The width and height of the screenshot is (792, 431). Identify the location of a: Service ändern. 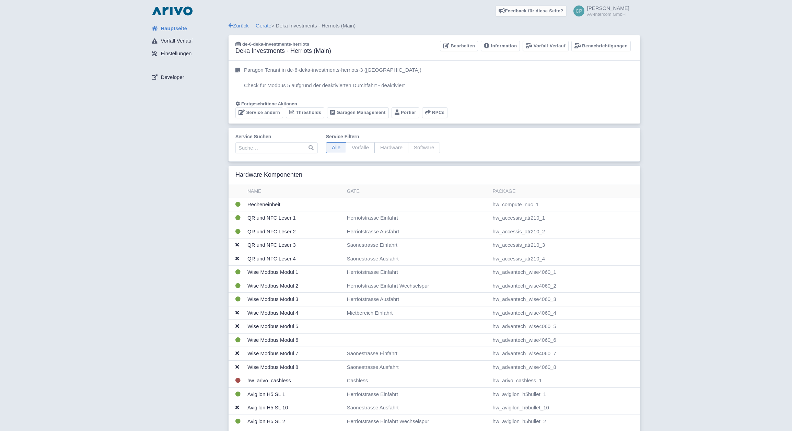
(259, 113).